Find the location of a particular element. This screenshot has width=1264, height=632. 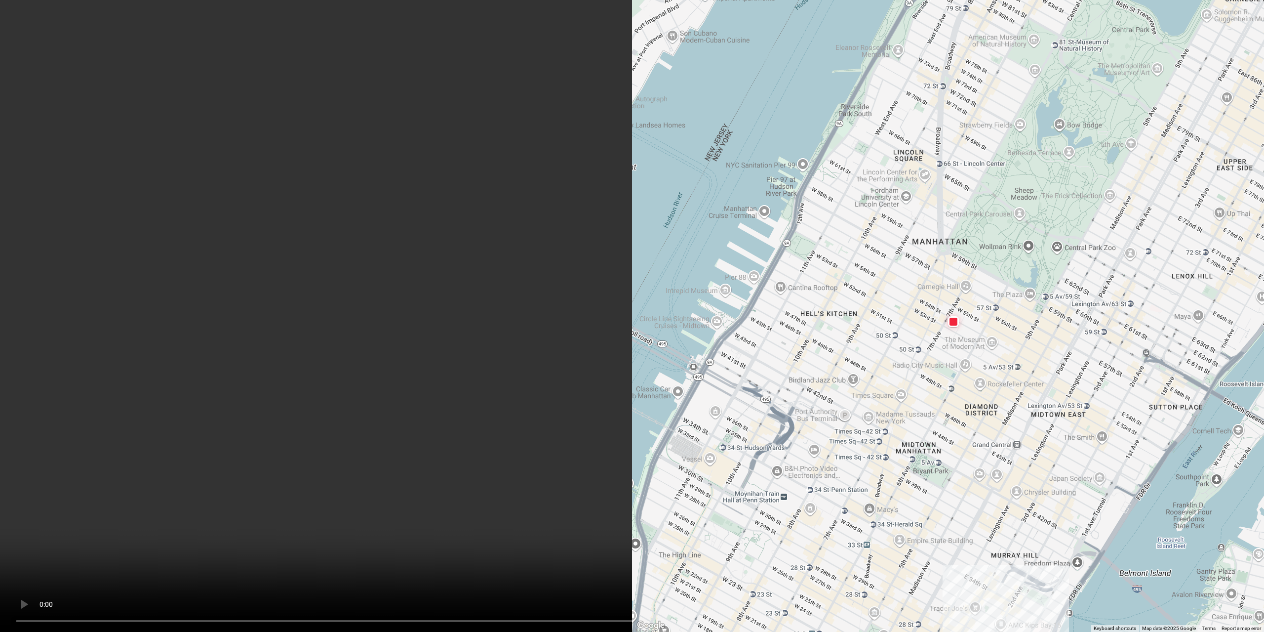

span: Map data ©2025 Google is located at coordinates (1169, 628).